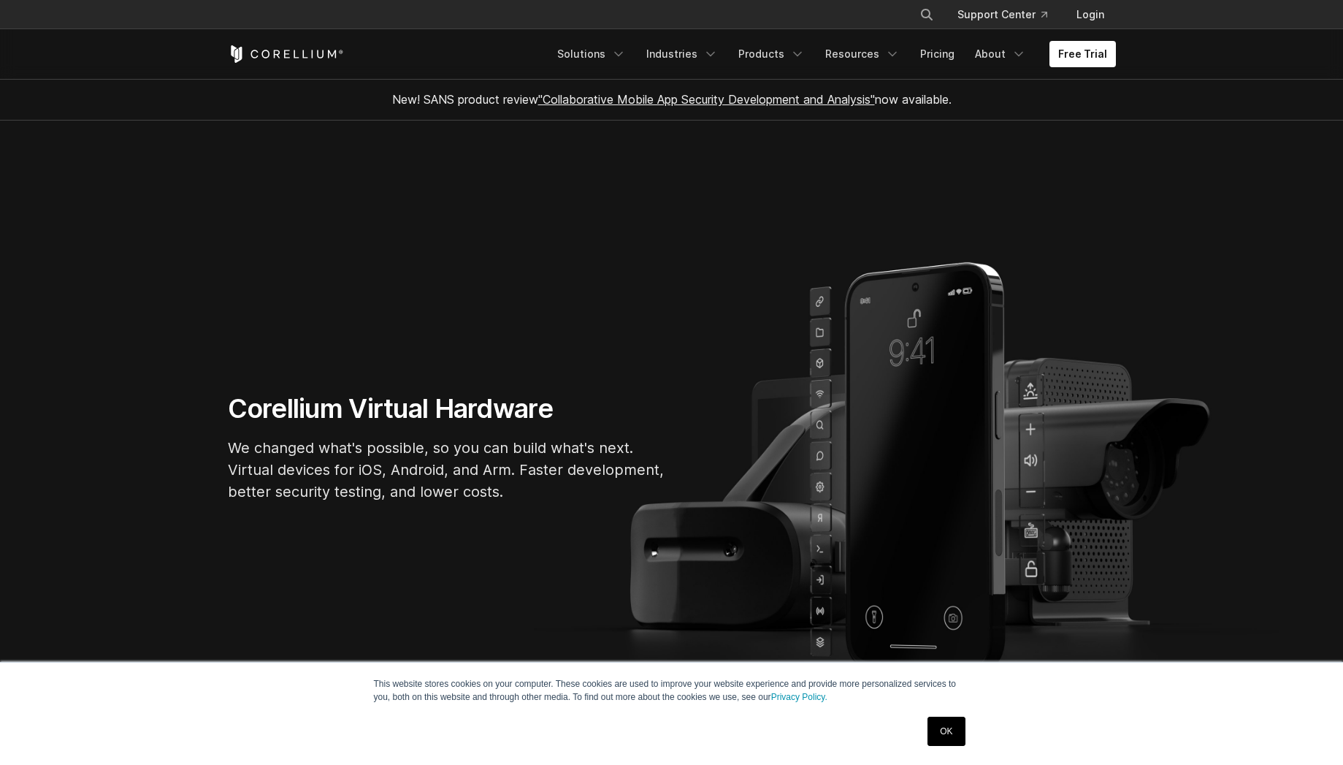  Describe the element at coordinates (682, 54) in the screenshot. I see `a: Industries` at that location.